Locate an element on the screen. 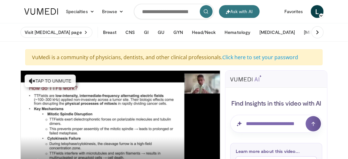 The height and width of the screenshot is (159, 348). button: Hematology is located at coordinates (237, 32).